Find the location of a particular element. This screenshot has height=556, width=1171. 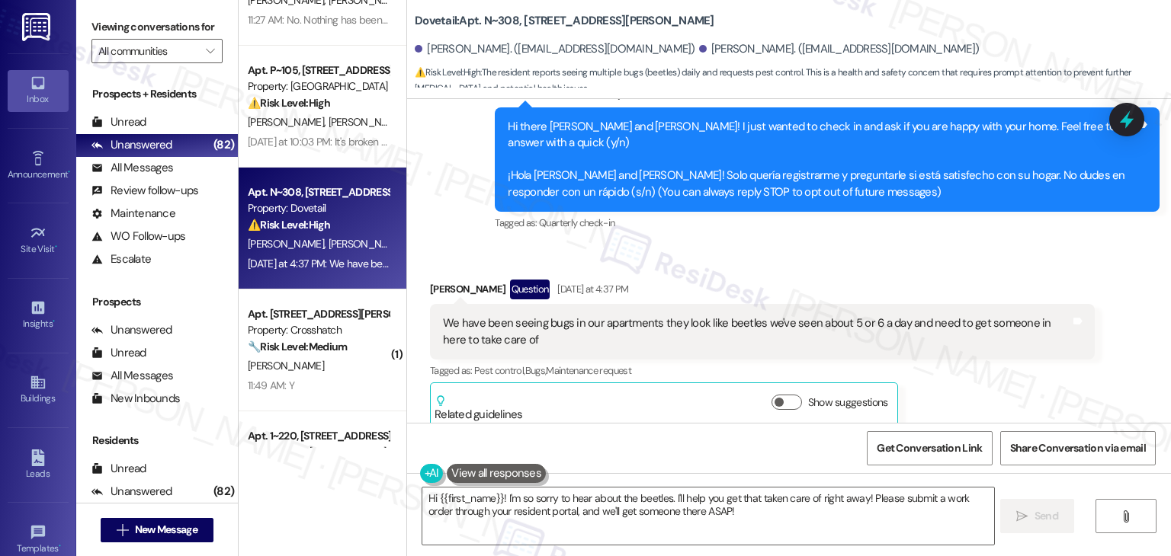

div: Escalate is located at coordinates (121, 259).